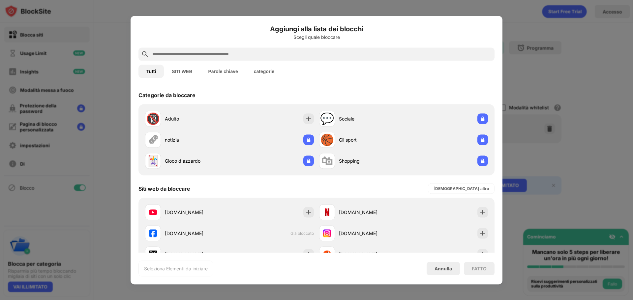 The image size is (633, 300). What do you see at coordinates (167, 95) in the screenshot?
I see `div: Categorie da bloccare` at bounding box center [167, 95].